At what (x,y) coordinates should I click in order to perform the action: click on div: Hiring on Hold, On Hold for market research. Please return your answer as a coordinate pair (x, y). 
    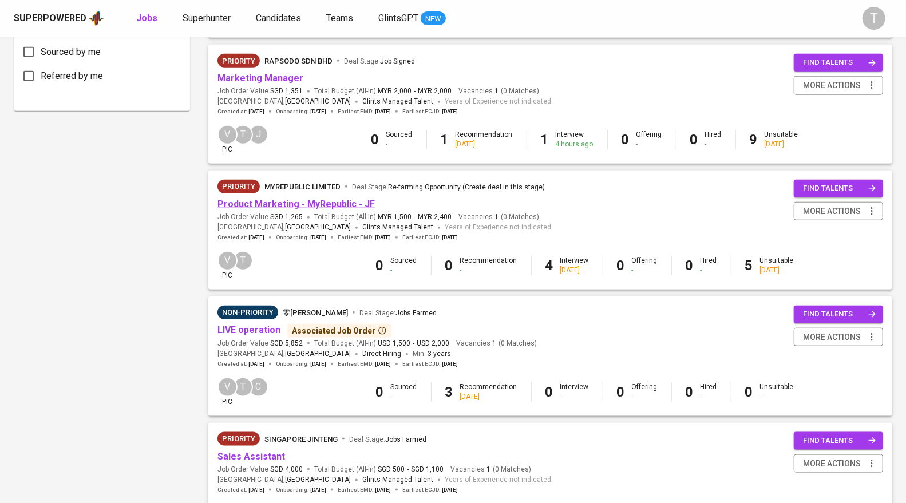
    Looking at the image, I should click on (248, 312).